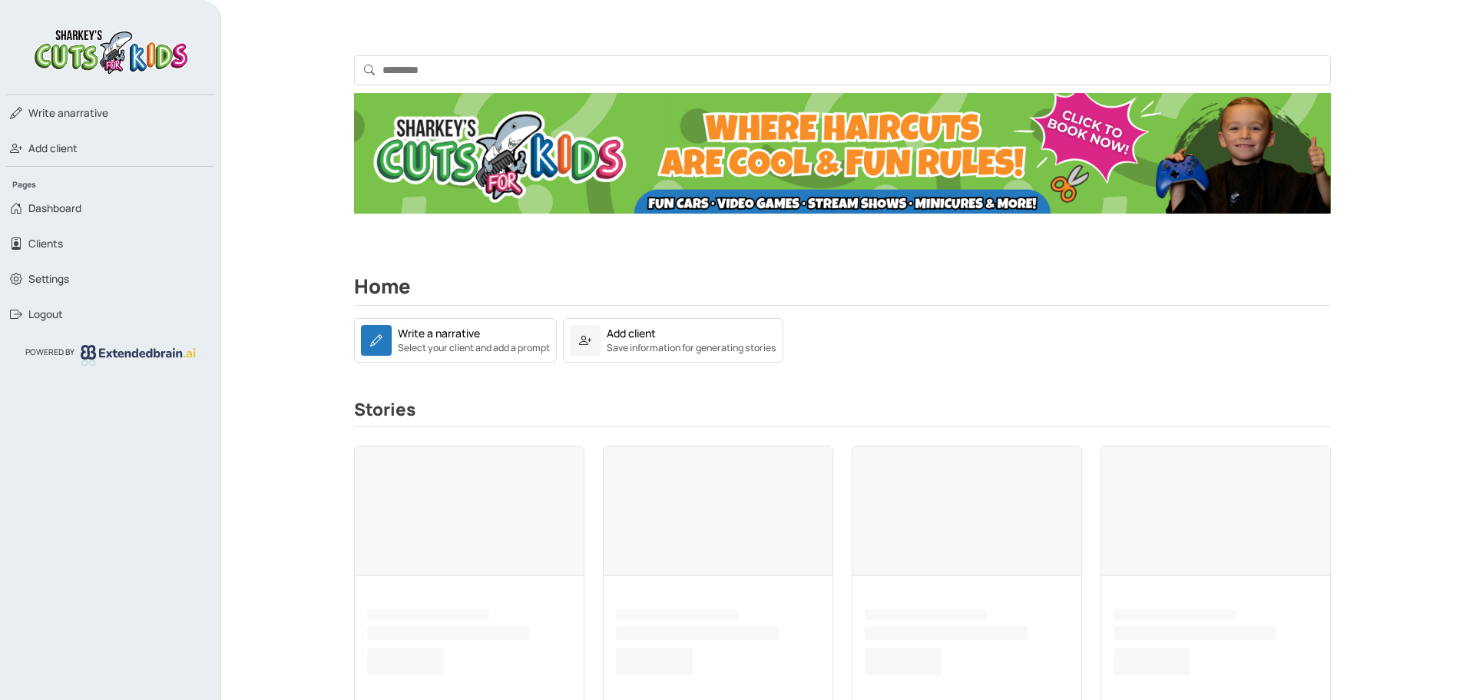 The image size is (1463, 700). Describe the element at coordinates (843, 413) in the screenshot. I see `h3: Stories` at that location.